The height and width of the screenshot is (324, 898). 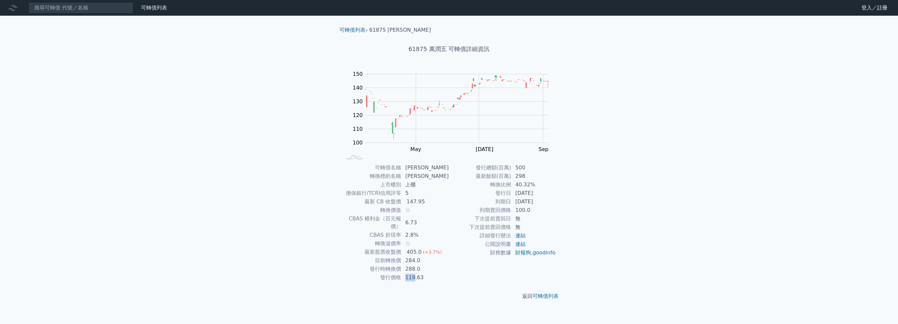 I want to click on a: goodinfo, so click(x=544, y=252).